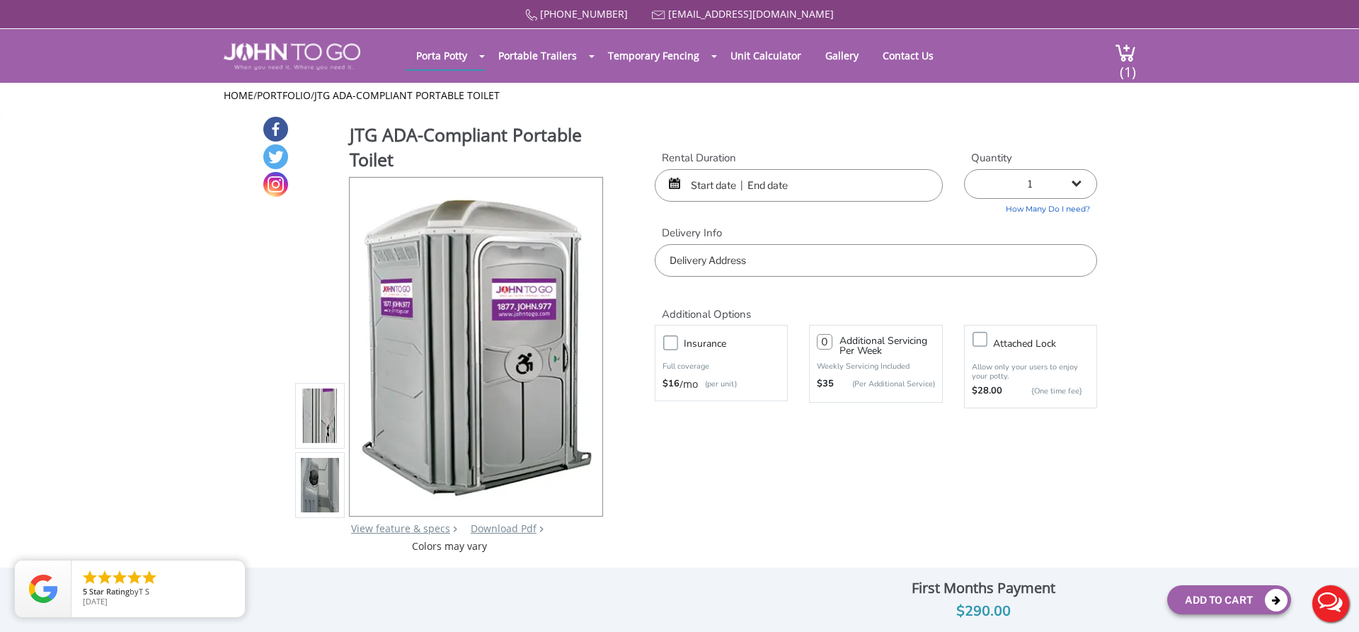  What do you see at coordinates (1031, 372) in the screenshot?
I see `p: Allow only your users to enjoy your potty.` at bounding box center [1031, 372].